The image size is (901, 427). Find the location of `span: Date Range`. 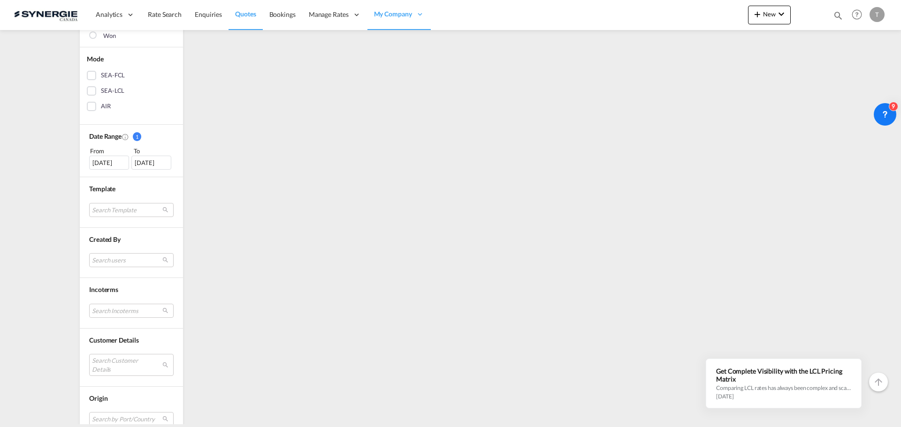

span: Date Range is located at coordinates (105, 136).